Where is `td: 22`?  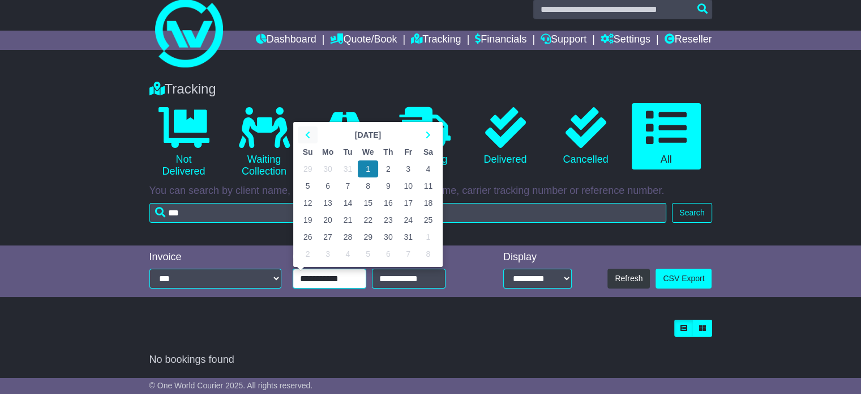
td: 22 is located at coordinates (368, 220).